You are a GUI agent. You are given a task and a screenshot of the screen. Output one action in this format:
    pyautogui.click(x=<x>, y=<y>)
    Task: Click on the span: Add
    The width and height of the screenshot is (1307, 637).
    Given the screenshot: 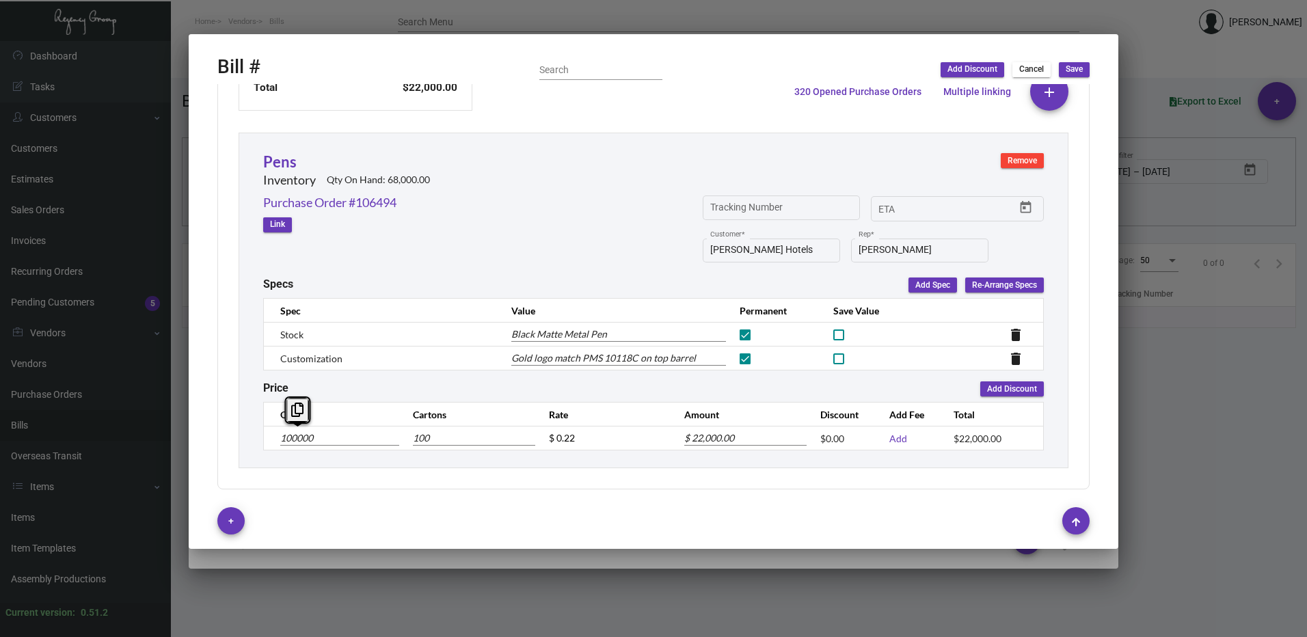 What is the action you would take?
    pyautogui.click(x=898, y=438)
    